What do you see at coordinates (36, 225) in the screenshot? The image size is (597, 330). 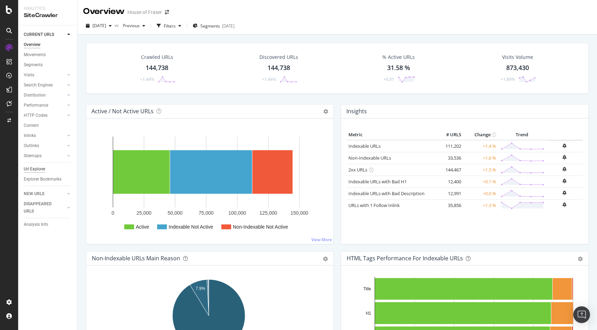 I see `div: Analysis Info` at bounding box center [36, 225].